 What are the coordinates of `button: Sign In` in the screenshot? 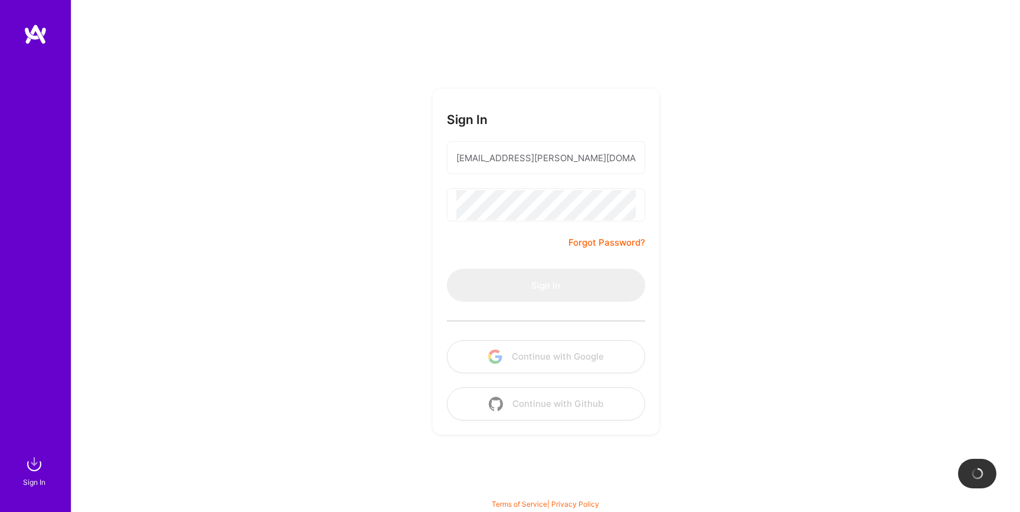 It's located at (546, 285).